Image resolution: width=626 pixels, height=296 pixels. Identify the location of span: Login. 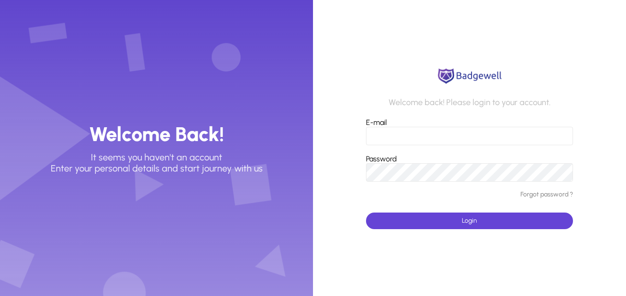
(469, 220).